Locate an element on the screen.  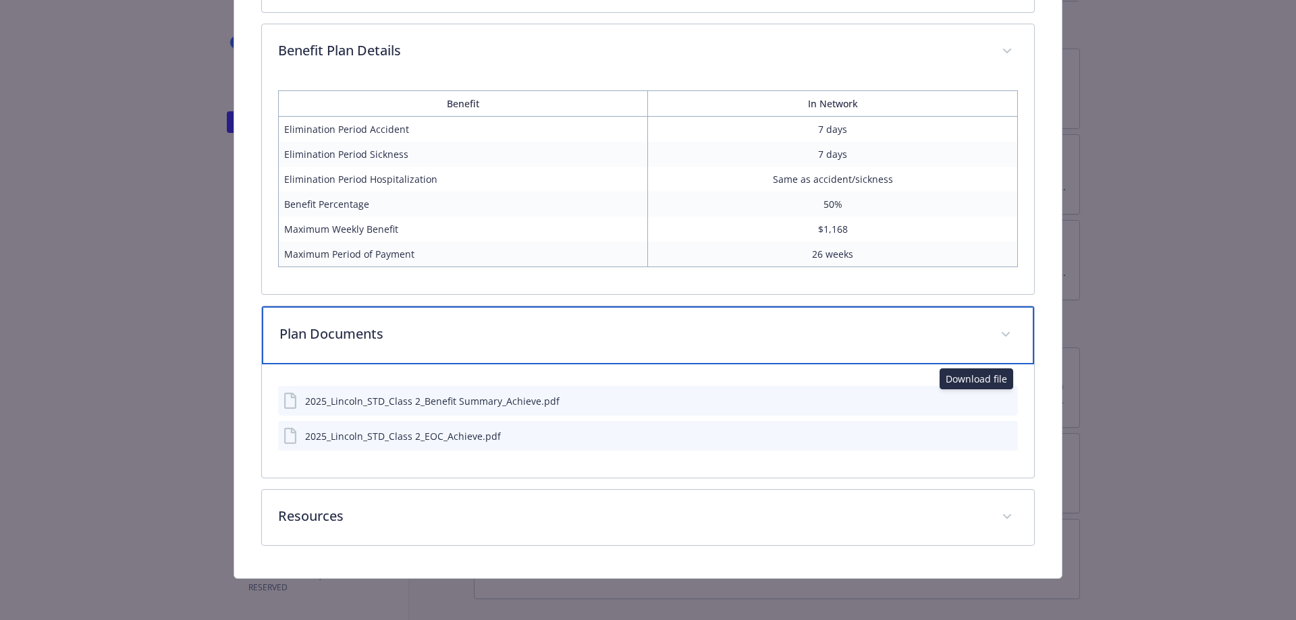
td: $1,168 is located at coordinates (833, 229).